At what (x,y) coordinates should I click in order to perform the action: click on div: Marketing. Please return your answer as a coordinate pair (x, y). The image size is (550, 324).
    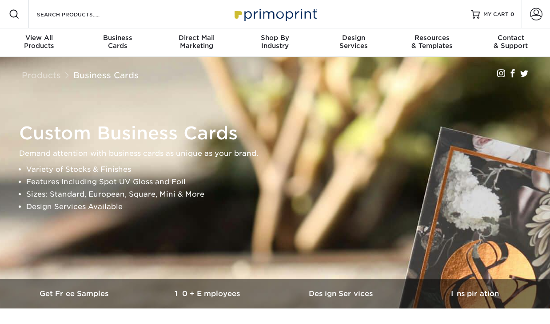
    Looking at the image, I should click on (196, 42).